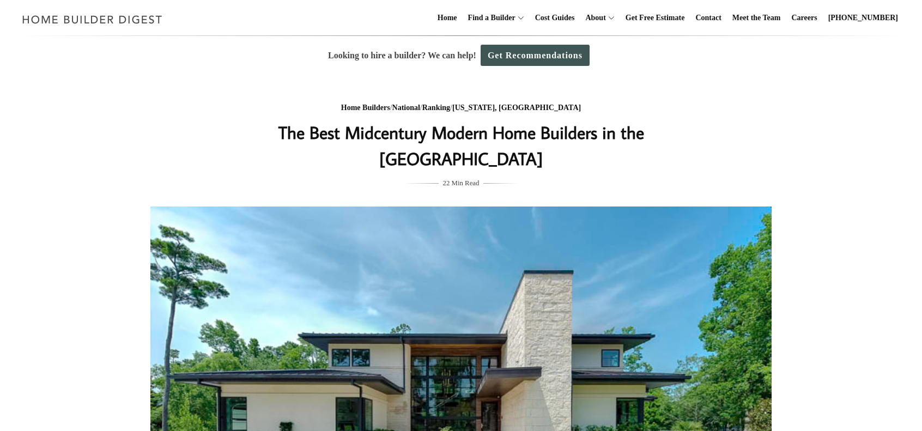 Image resolution: width=922 pixels, height=431 pixels. What do you see at coordinates (756, 18) in the screenshot?
I see `a: Meet the Team` at bounding box center [756, 18].